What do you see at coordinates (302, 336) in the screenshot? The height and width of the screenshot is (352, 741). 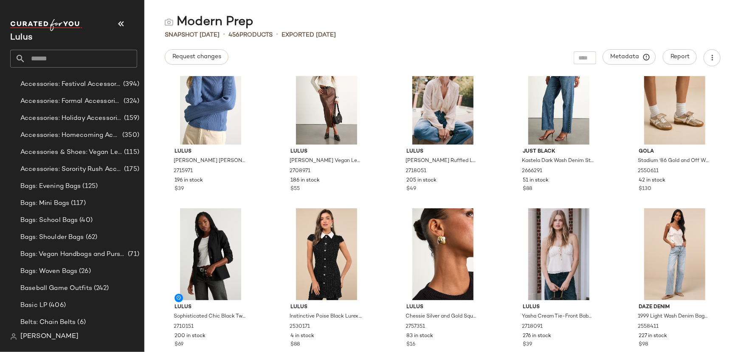 I see `span: 4 in stock` at bounding box center [302, 336].